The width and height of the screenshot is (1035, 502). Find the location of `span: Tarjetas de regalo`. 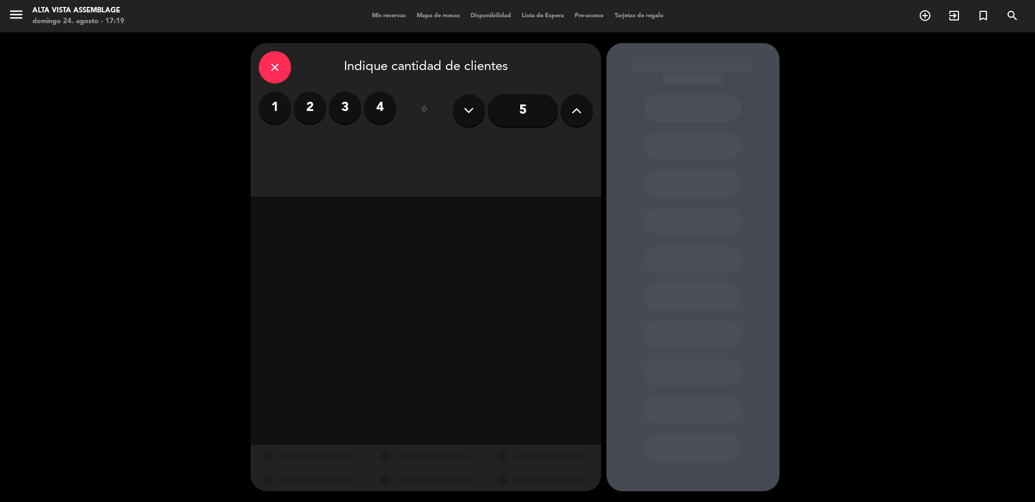

span: Tarjetas de regalo is located at coordinates (639, 16).